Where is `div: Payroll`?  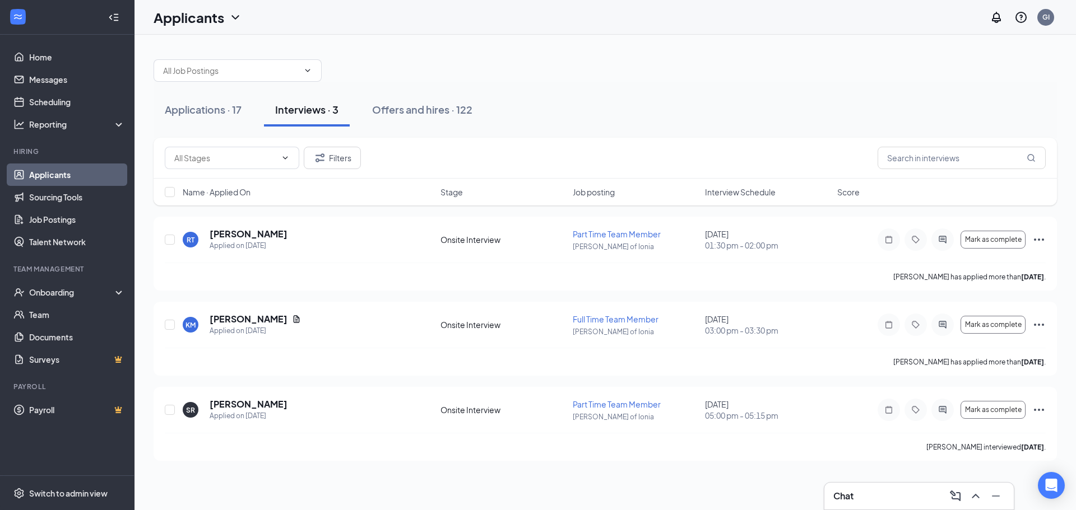 div: Payroll is located at coordinates (68, 387).